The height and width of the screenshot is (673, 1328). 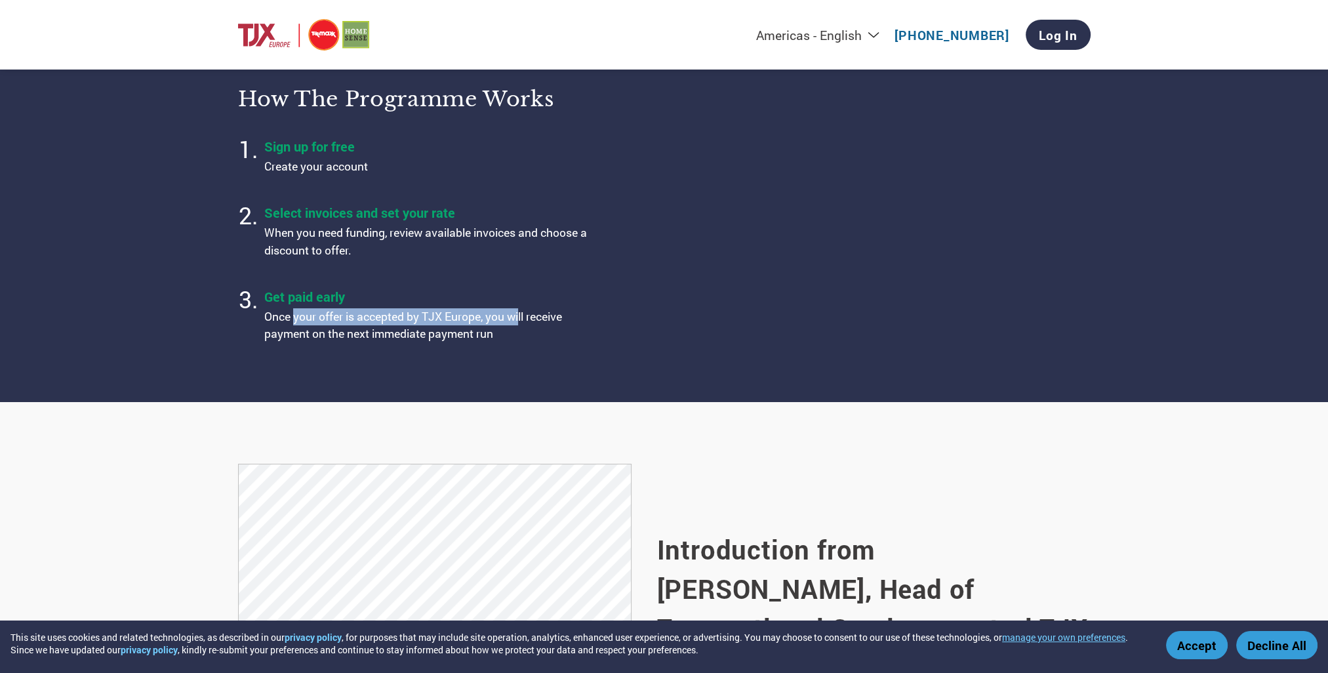 What do you see at coordinates (428, 241) in the screenshot?
I see `p: When you need funding, review available invoices and choose a discount to offer.` at bounding box center [428, 241].